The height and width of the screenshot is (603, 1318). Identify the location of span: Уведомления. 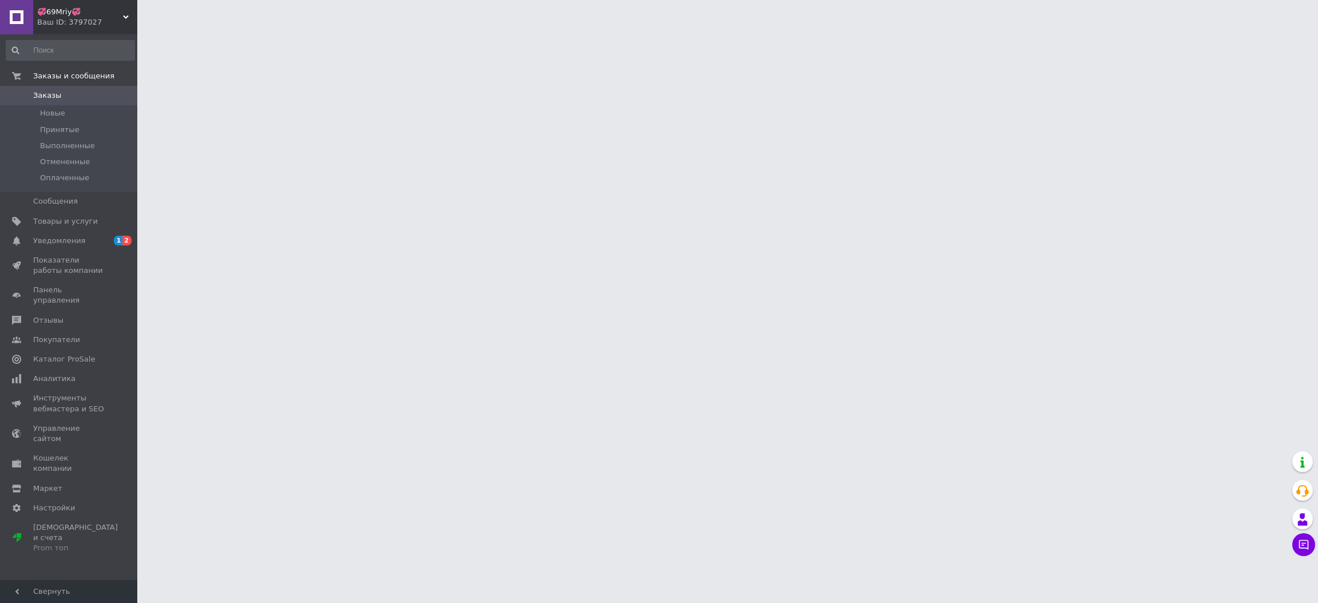
(59, 241).